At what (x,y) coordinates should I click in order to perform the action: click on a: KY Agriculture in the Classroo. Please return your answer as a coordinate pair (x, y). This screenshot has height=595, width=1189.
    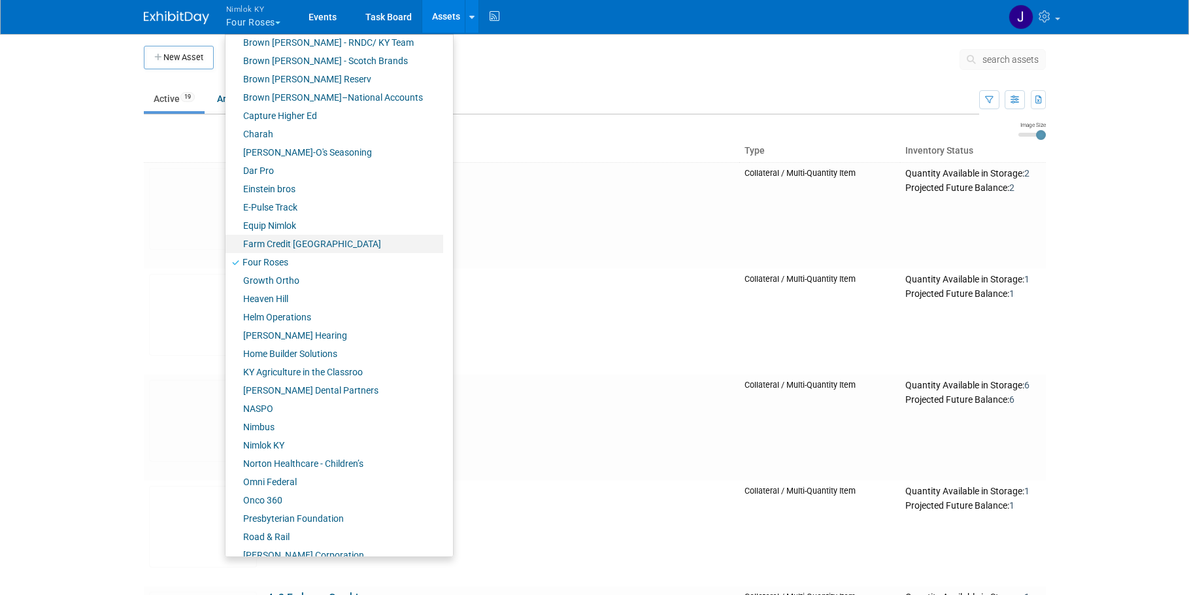
    Looking at the image, I should click on (334, 372).